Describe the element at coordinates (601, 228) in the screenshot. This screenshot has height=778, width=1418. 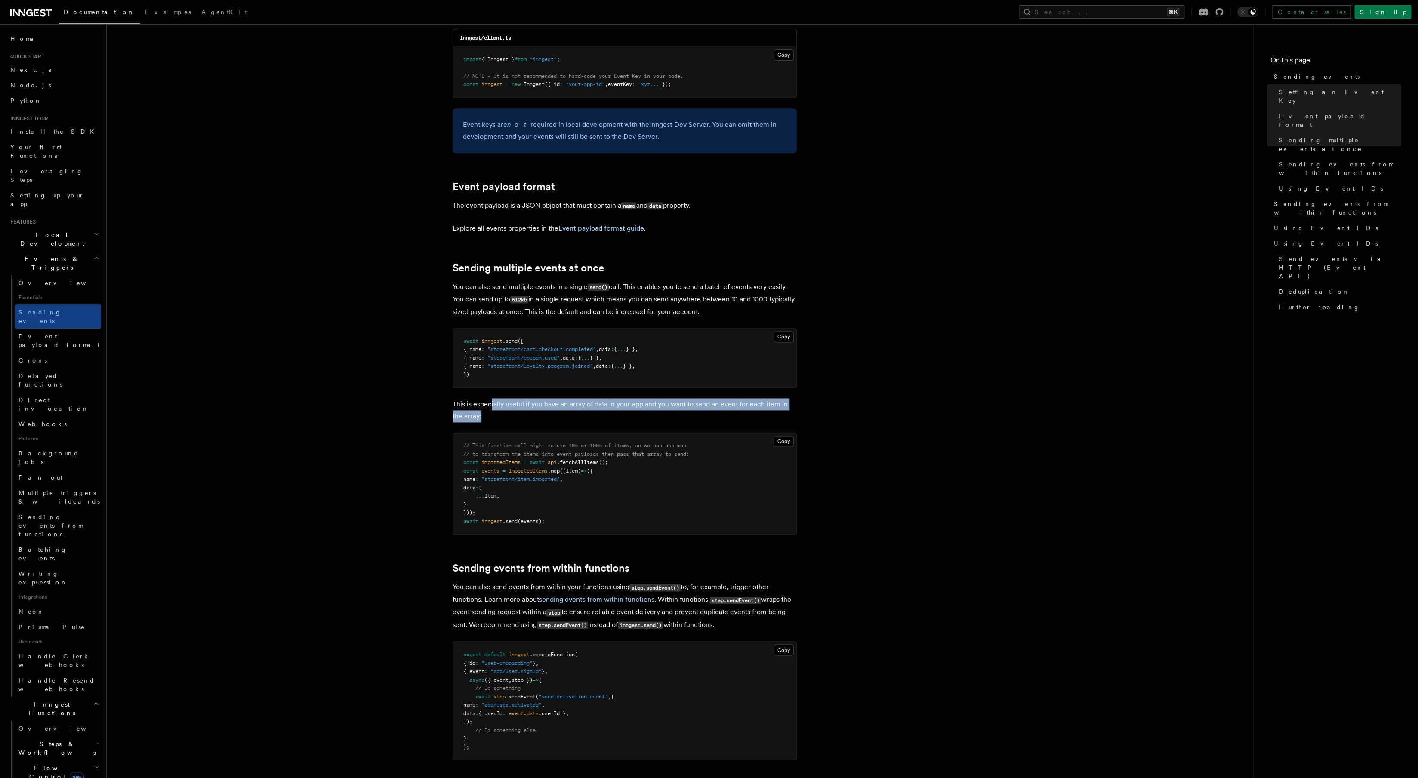
I see `a: Event payload format guide` at that location.